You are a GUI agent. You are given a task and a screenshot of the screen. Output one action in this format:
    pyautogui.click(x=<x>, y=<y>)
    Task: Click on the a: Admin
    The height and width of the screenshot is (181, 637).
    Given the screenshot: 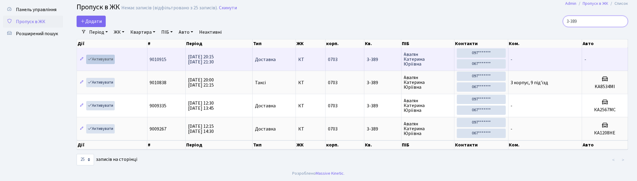 What is the action you would take?
    pyautogui.click(x=570, y=3)
    